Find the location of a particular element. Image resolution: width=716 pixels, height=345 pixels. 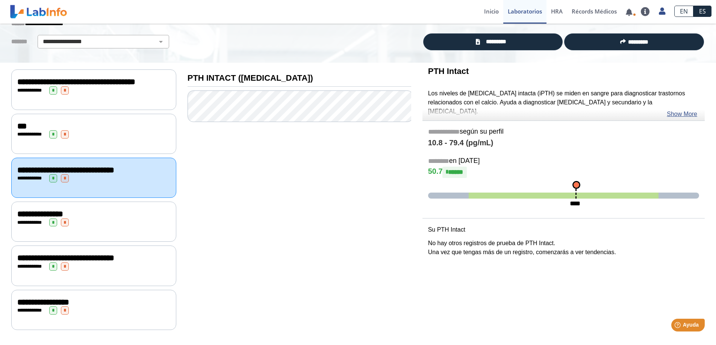

p: No hay otros registros de prueba de PTH Intact. Una vez que tengas más de un registro, comenzarás... is located at coordinates (563, 248).